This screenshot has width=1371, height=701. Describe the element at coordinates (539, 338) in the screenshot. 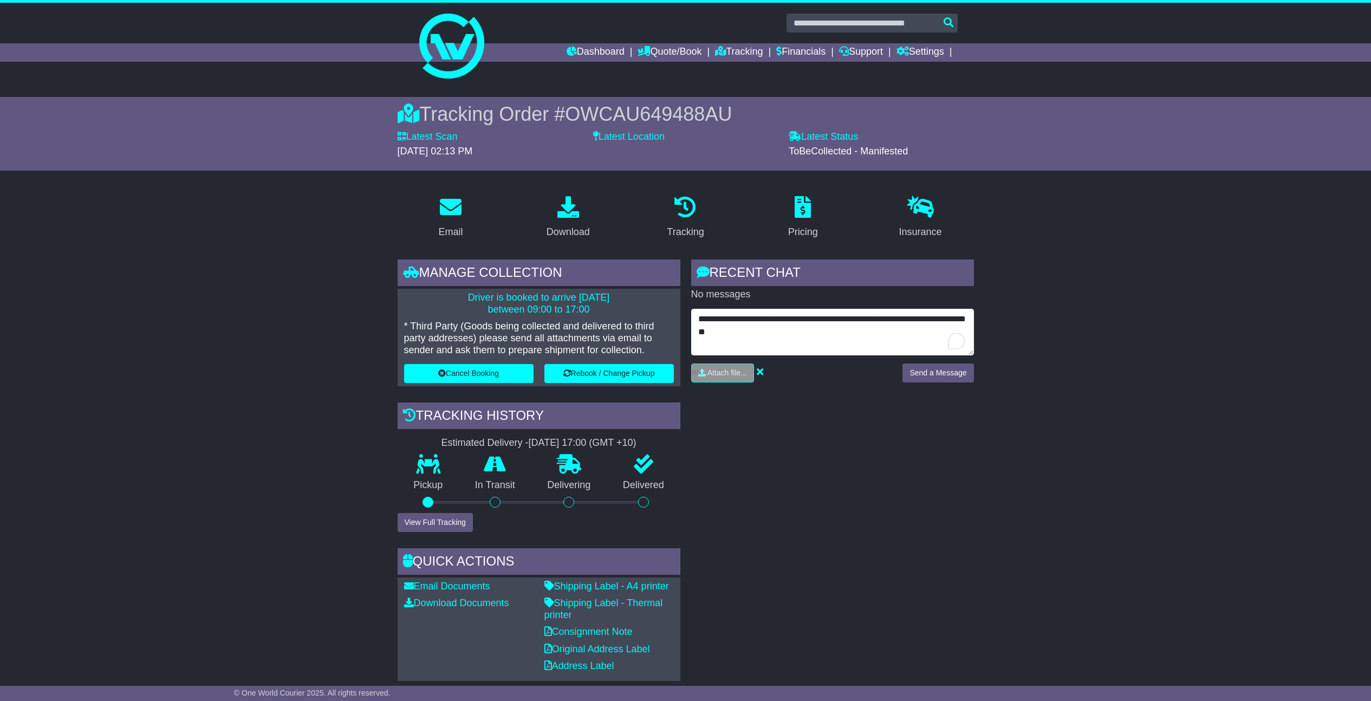

I see `p: * Third Party (Goods being collected and delivered to third party addresses) please send all atta...` at that location.